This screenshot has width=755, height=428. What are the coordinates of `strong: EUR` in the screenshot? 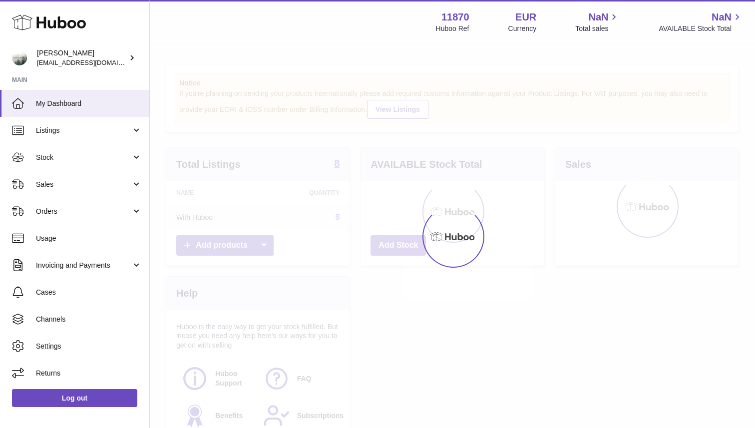 It's located at (526, 17).